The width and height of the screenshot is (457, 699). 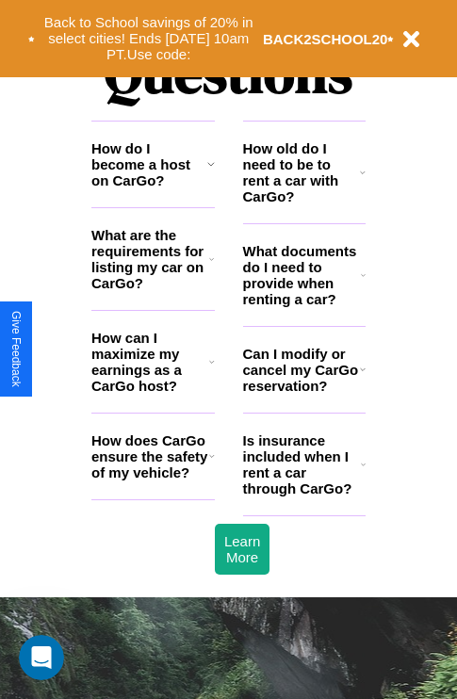 What do you see at coordinates (325, 39) in the screenshot?
I see `b: BACK2SCHOOL20` at bounding box center [325, 39].